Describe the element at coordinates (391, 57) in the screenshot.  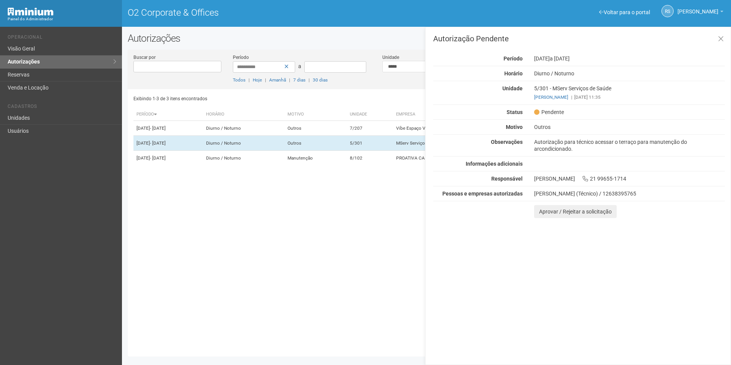
I see `label: Unidade` at that location.